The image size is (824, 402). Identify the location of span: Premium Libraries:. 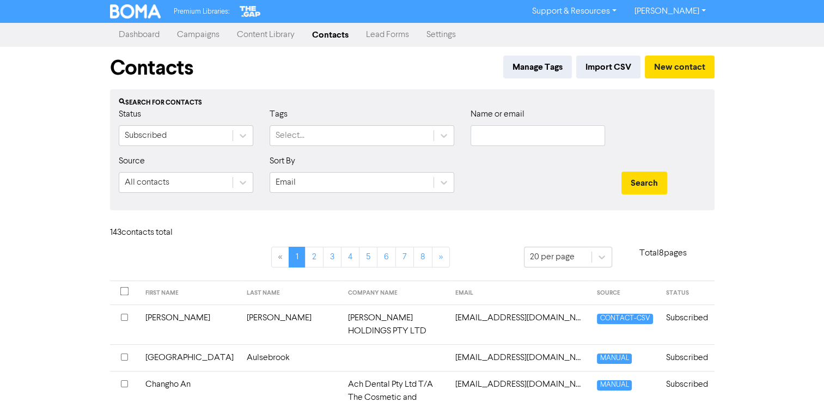
(202, 11).